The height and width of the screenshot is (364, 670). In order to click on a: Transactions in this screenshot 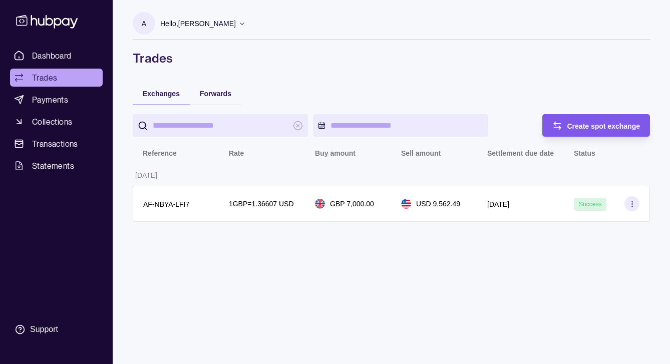, I will do `click(56, 144)`.